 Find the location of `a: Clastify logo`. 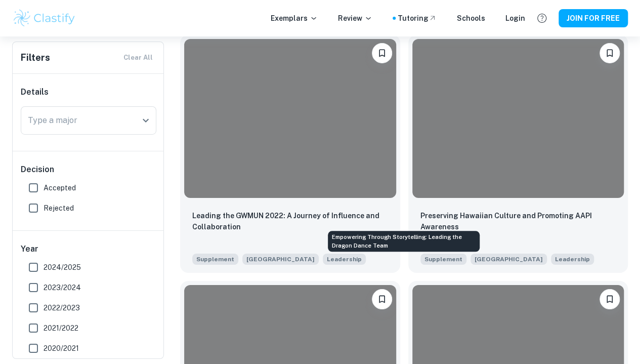

a: Clastify logo is located at coordinates (44, 18).